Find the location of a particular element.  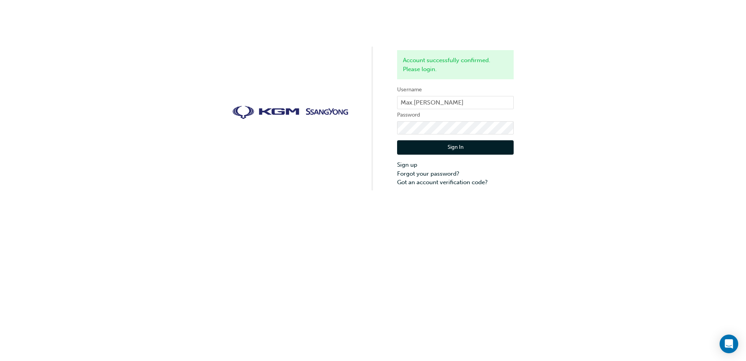

label: Password is located at coordinates (456, 115).